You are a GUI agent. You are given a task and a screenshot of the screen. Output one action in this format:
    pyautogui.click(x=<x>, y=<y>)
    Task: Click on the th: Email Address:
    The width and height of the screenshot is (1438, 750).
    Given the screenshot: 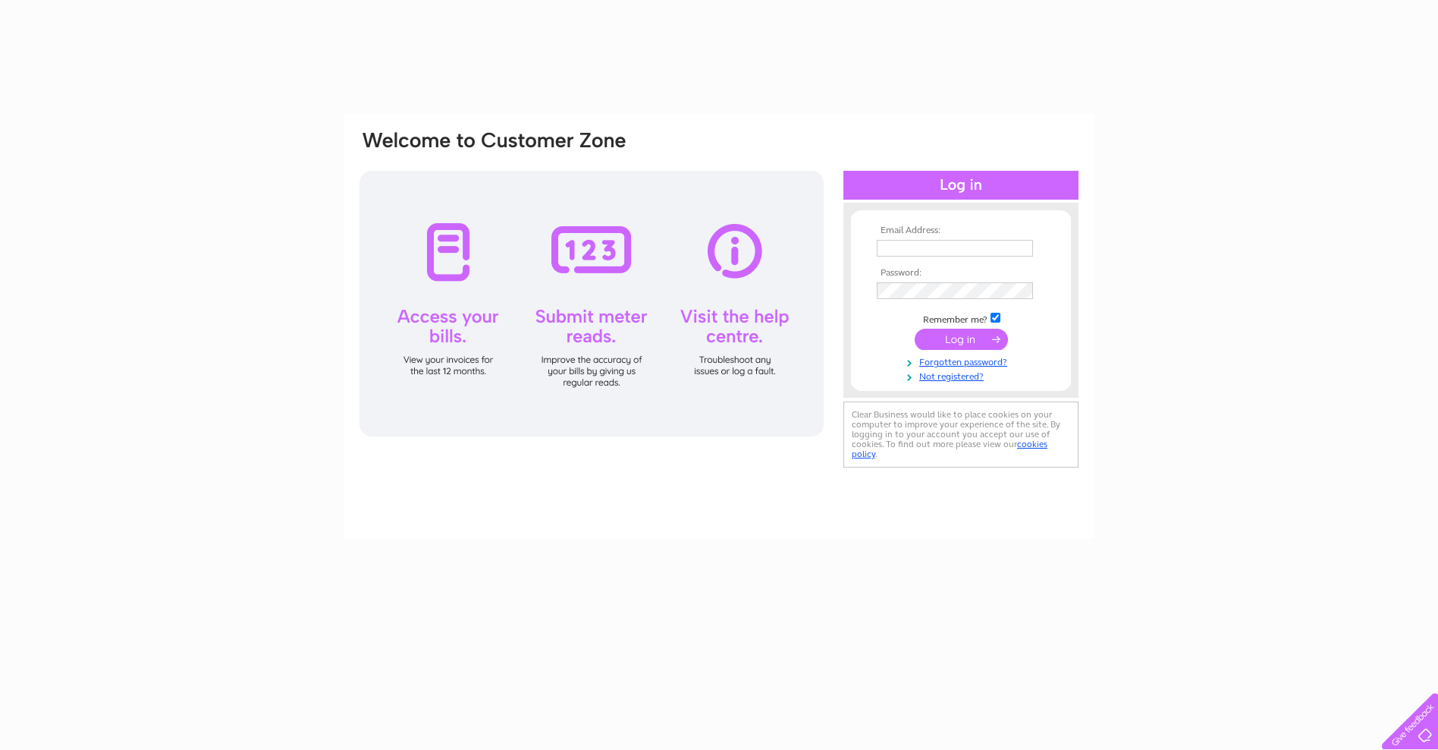 What is the action you would take?
    pyautogui.click(x=961, y=231)
    